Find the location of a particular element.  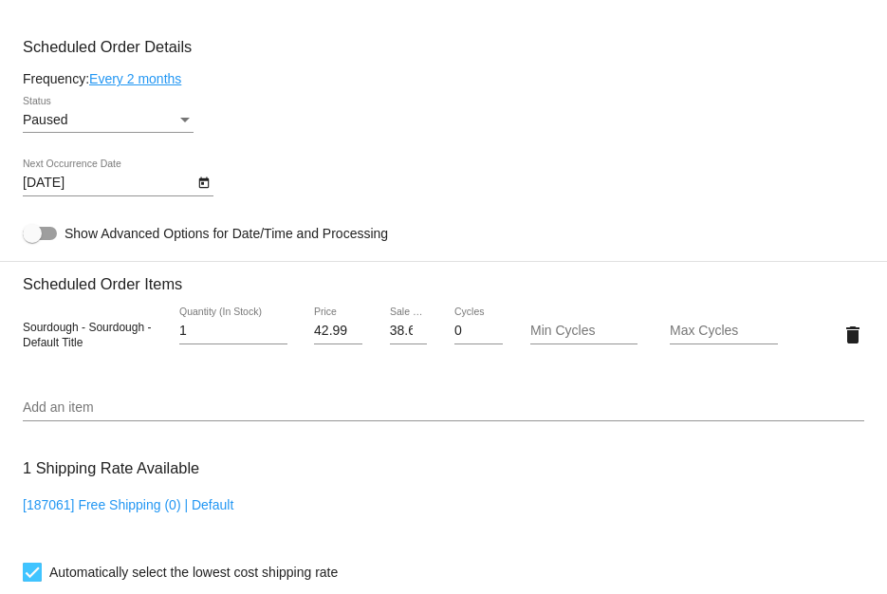

span: Show Advanced Options for Date/Time and Processing is located at coordinates (226, 233).